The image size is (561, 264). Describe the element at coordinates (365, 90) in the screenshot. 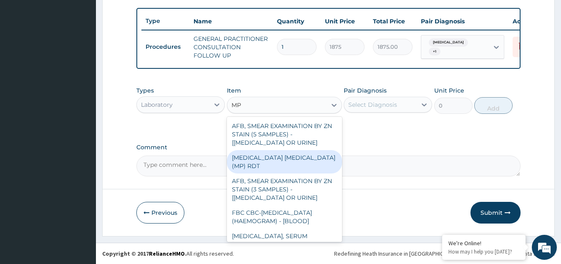

I see `label: Pair Diagnosis` at that location.